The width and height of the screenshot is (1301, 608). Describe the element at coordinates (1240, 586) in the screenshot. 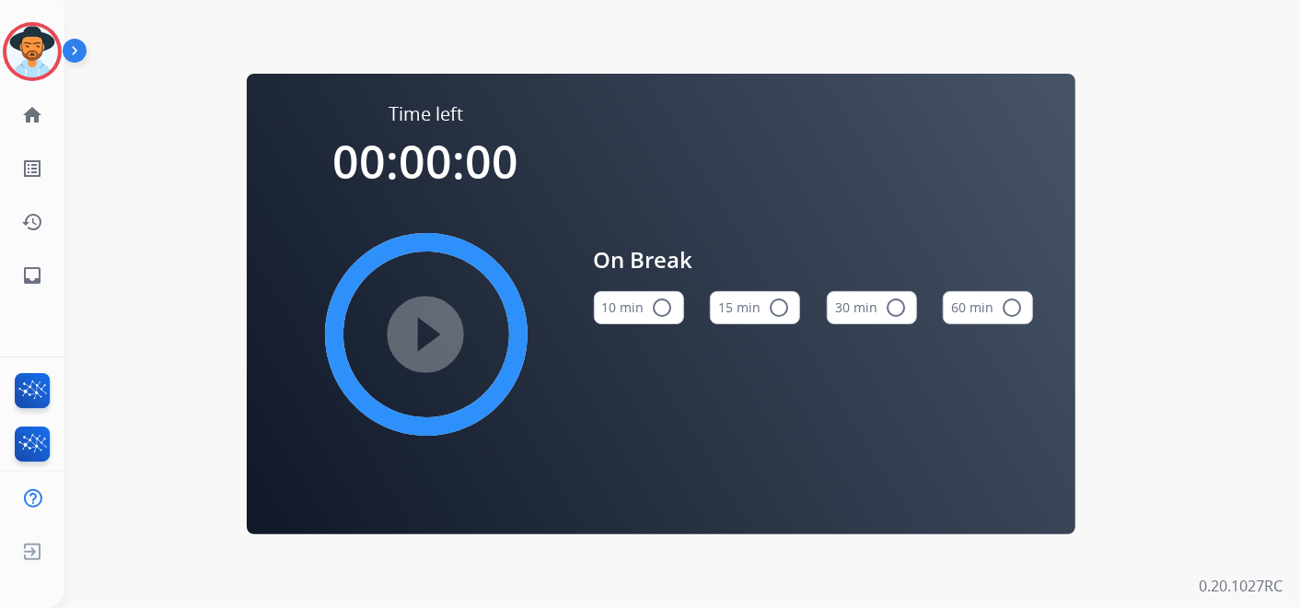

I see `p: 0.20.1027RC` at that location.